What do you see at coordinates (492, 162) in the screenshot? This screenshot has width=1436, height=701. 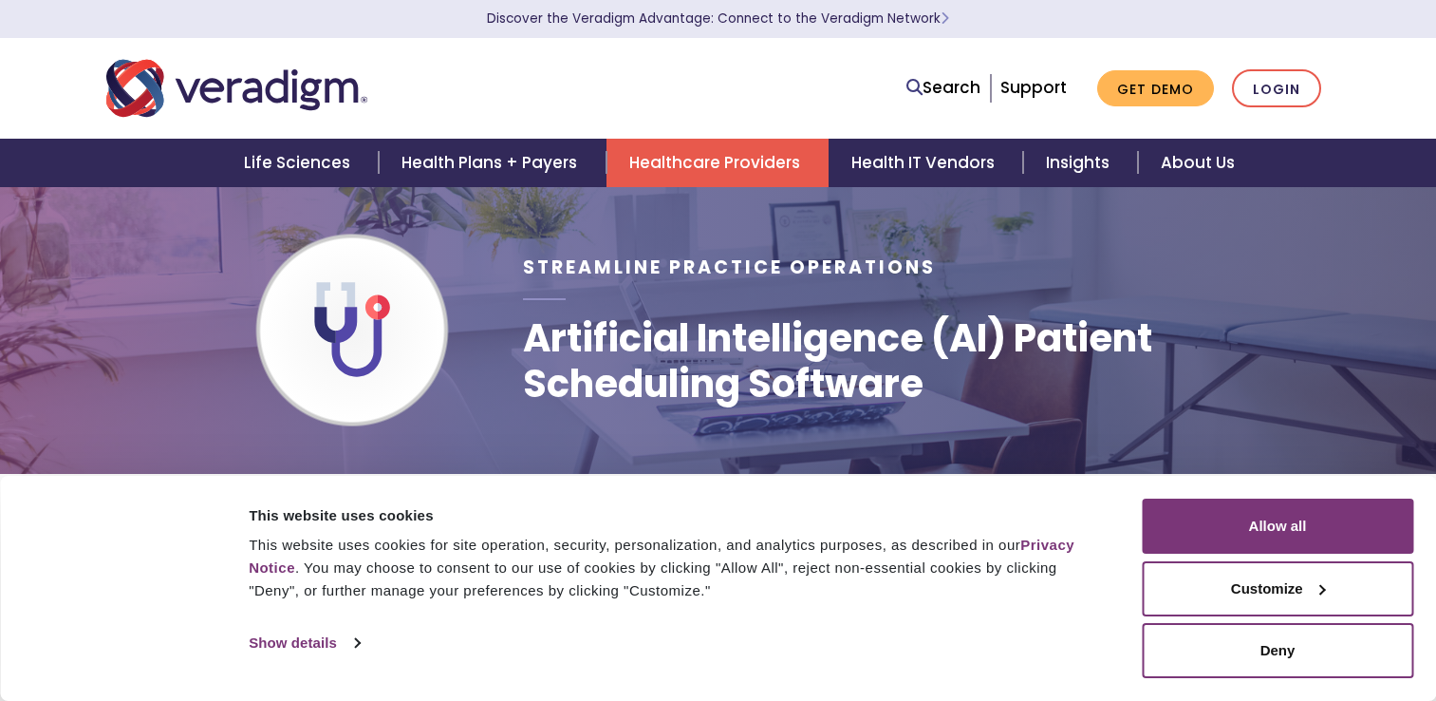 I see `a: Health Plans + Payers` at bounding box center [492, 162].